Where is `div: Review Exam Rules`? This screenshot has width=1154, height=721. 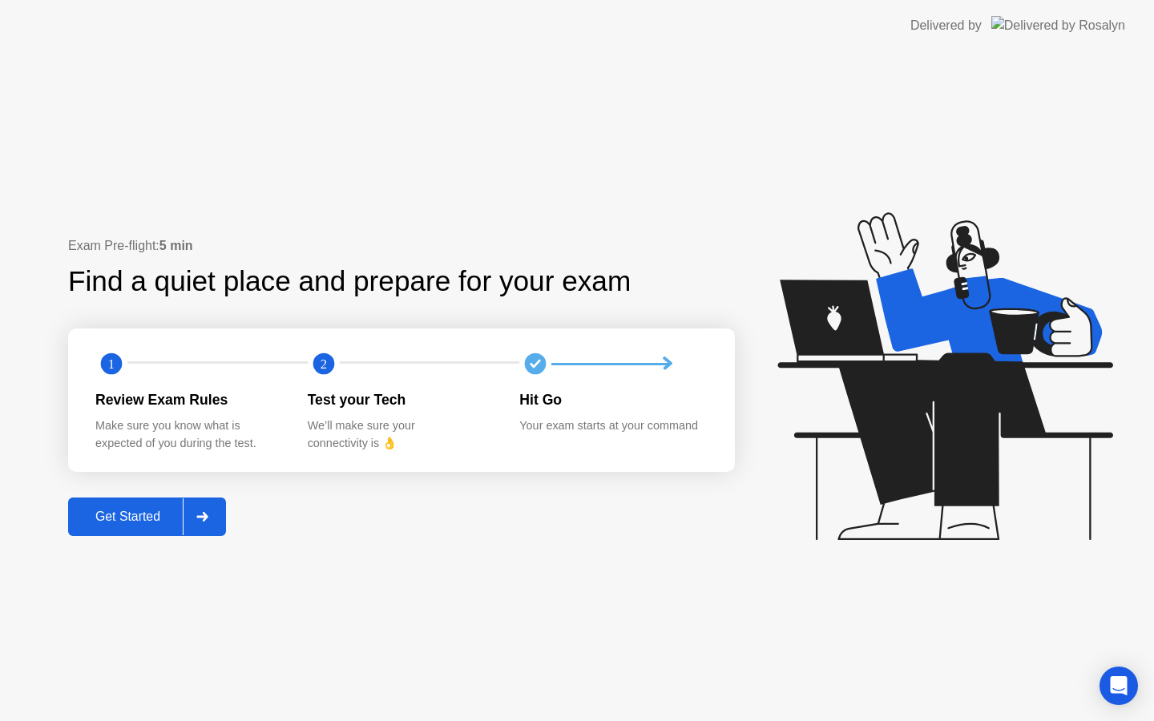
div: Review Exam Rules is located at coordinates (188, 400).